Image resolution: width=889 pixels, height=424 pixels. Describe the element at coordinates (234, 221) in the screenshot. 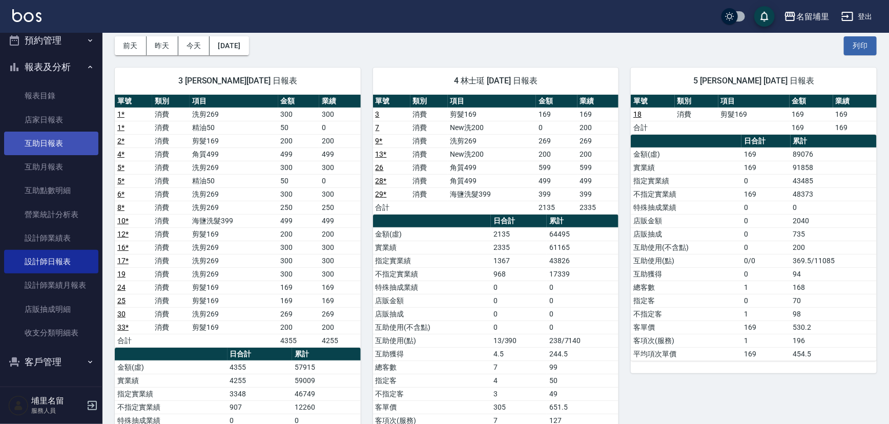

I see `td: 海鹽洗髮399` at that location.